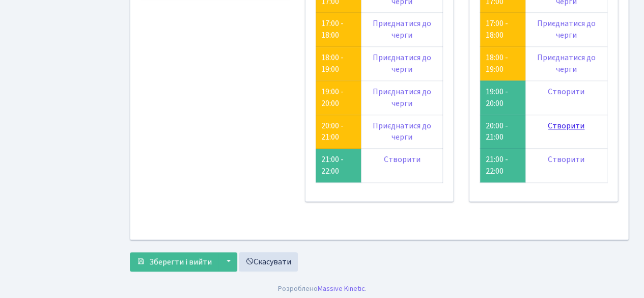  I want to click on a: Massive Kinetic, so click(341, 288).